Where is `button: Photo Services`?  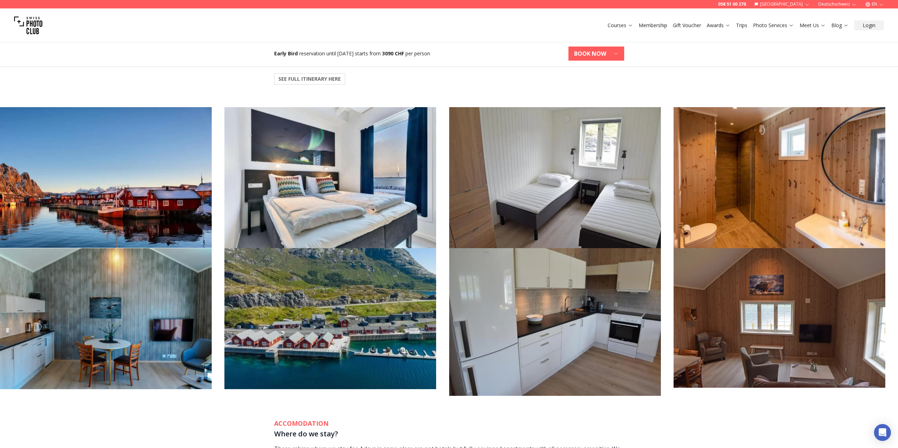
button: Photo Services is located at coordinates (773, 25).